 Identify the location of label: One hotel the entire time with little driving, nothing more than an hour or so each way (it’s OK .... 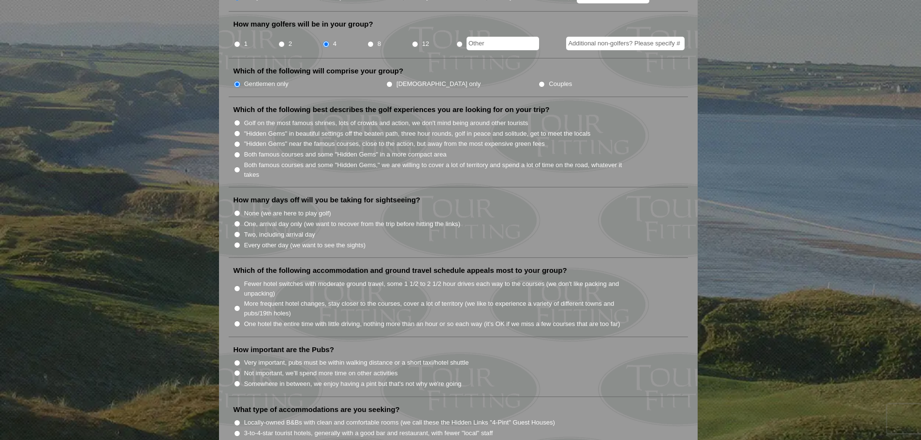
(432, 324).